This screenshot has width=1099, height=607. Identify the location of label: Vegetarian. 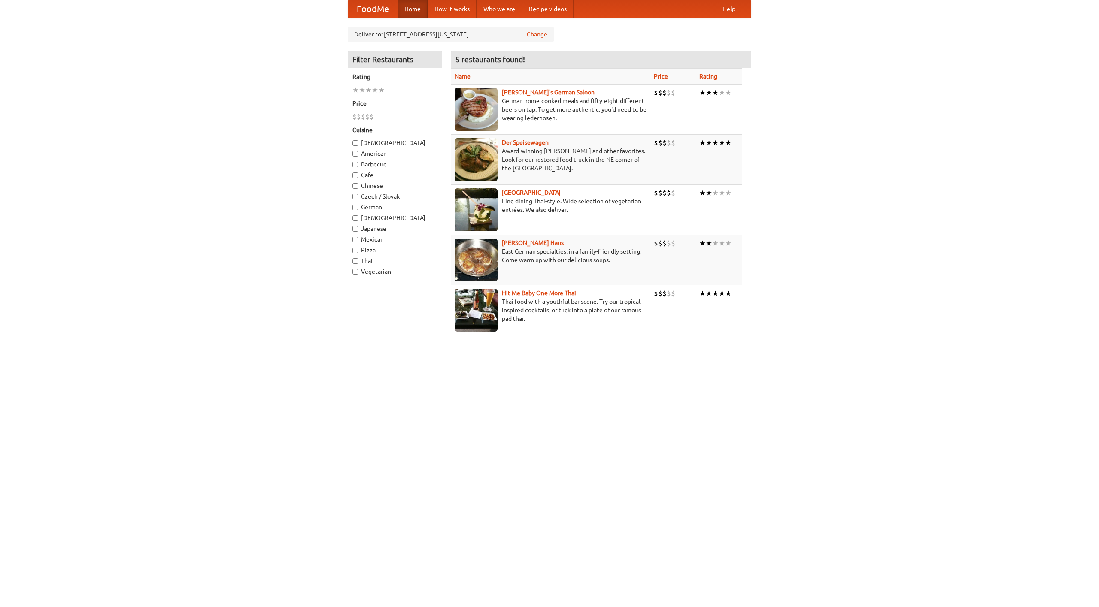
(395, 272).